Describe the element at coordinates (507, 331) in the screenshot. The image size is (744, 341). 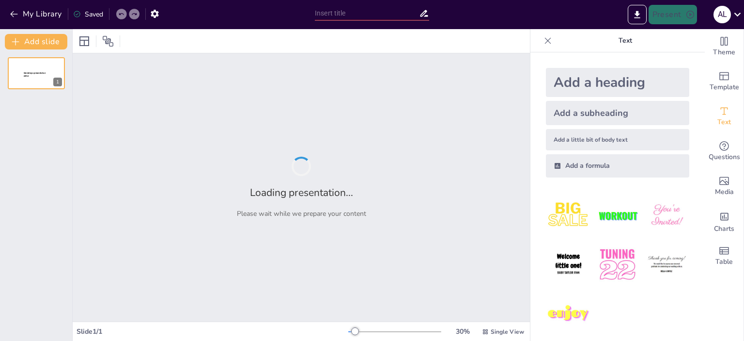
I see `span: Single View` at that location.